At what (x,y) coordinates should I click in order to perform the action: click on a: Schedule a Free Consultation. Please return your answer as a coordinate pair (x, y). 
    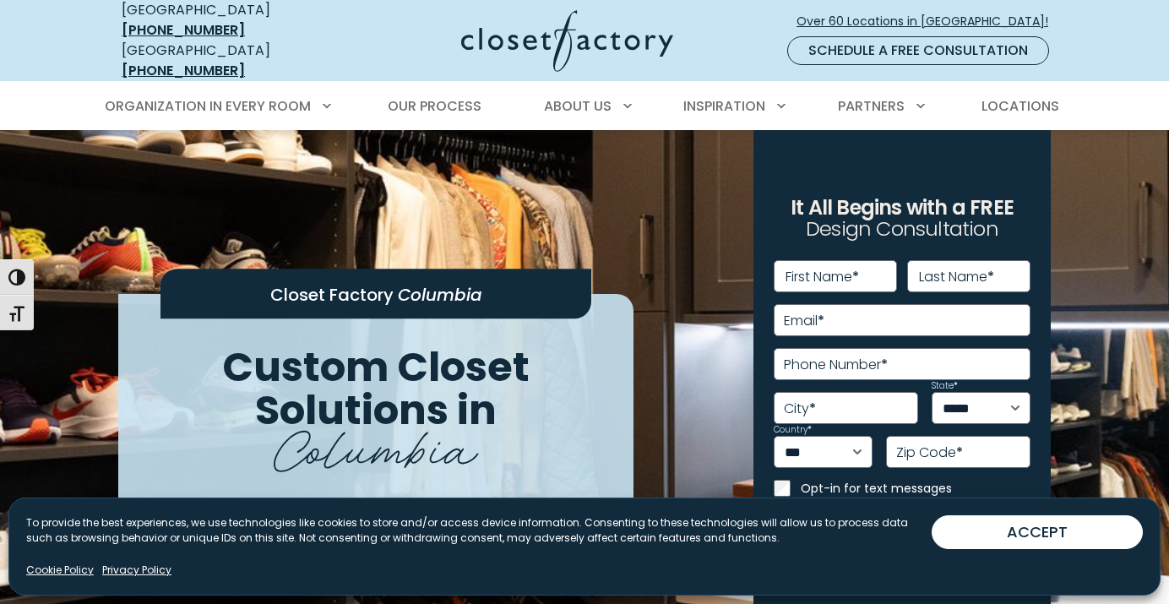
    Looking at the image, I should click on (918, 51).